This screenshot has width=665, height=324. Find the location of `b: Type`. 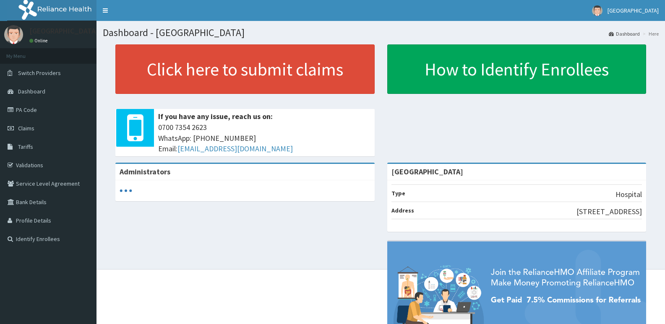

b: Type is located at coordinates (398, 193).